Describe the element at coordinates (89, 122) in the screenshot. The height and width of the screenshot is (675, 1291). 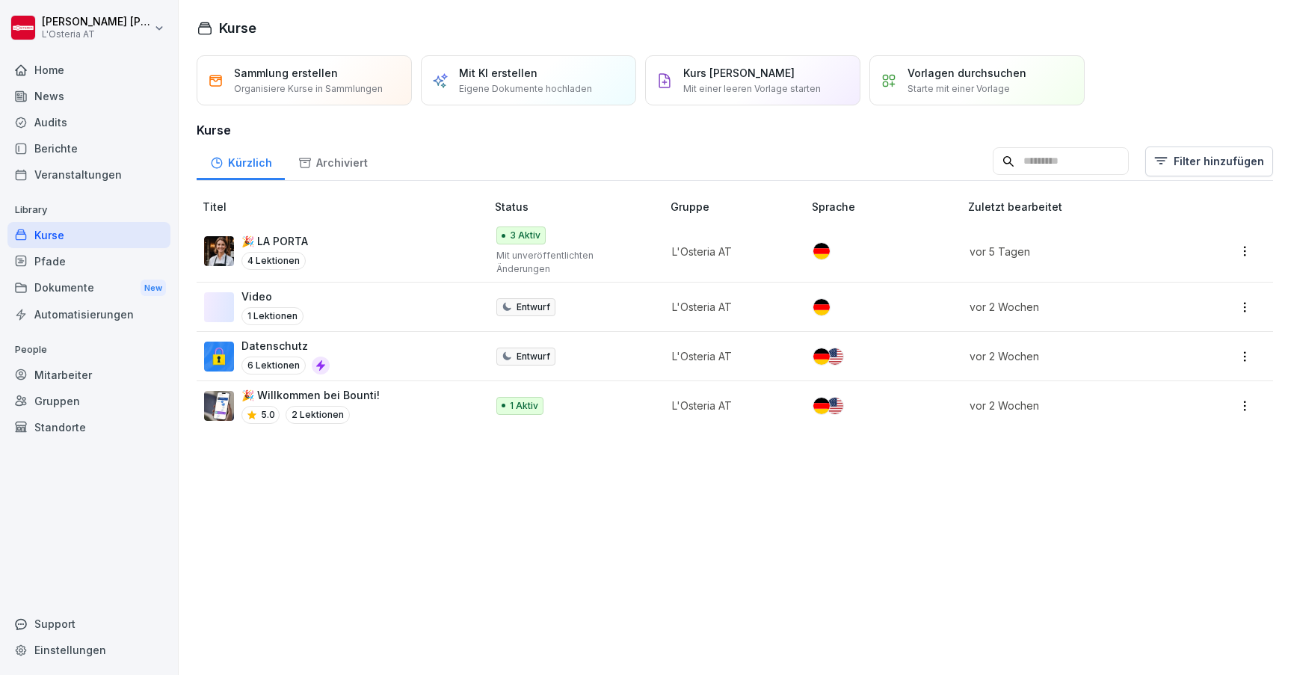
I see `a: Audits` at that location.